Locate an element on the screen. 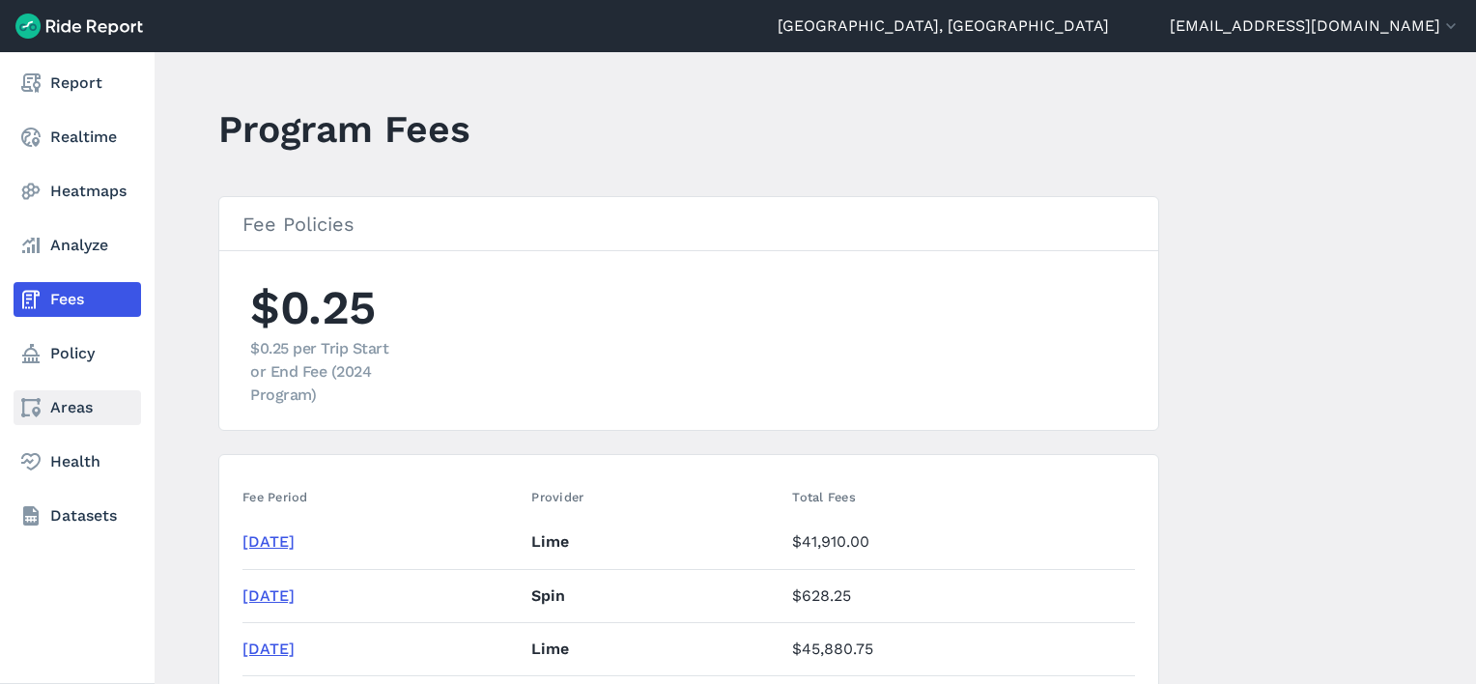 Image resolution: width=1476 pixels, height=684 pixels. li: $0.25 is located at coordinates (327, 340).